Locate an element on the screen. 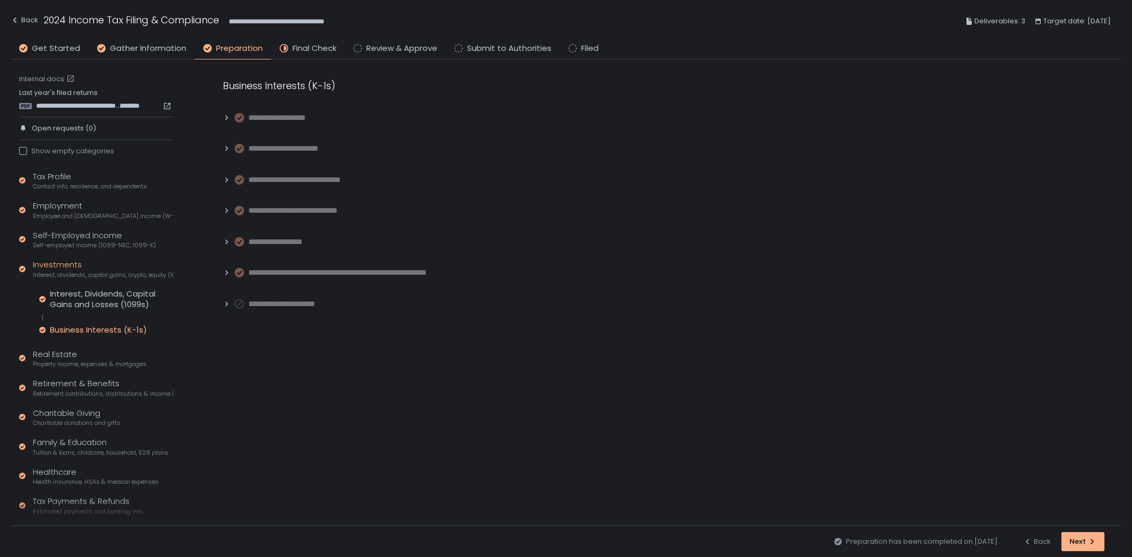  span: Charitable donations and gifts is located at coordinates (76, 423).